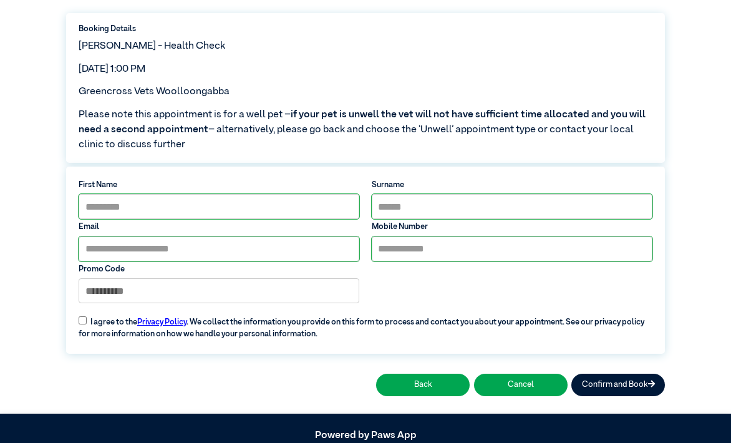 Image resolution: width=731 pixels, height=443 pixels. Describe the element at coordinates (512, 226) in the screenshot. I see `label: Mobile Number` at that location.